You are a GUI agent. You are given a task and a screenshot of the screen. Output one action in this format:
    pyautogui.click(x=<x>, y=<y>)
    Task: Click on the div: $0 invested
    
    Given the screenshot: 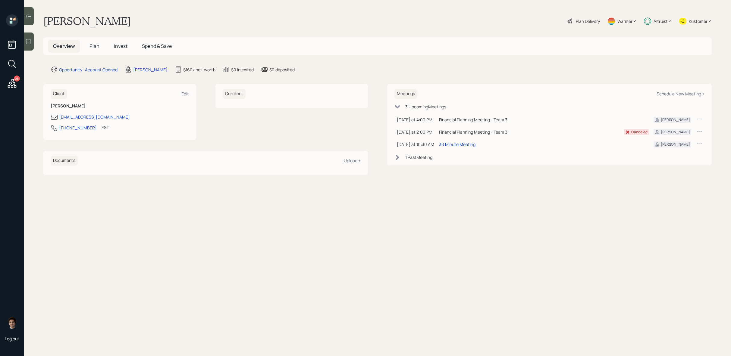 What is the action you would take?
    pyautogui.click(x=242, y=70)
    